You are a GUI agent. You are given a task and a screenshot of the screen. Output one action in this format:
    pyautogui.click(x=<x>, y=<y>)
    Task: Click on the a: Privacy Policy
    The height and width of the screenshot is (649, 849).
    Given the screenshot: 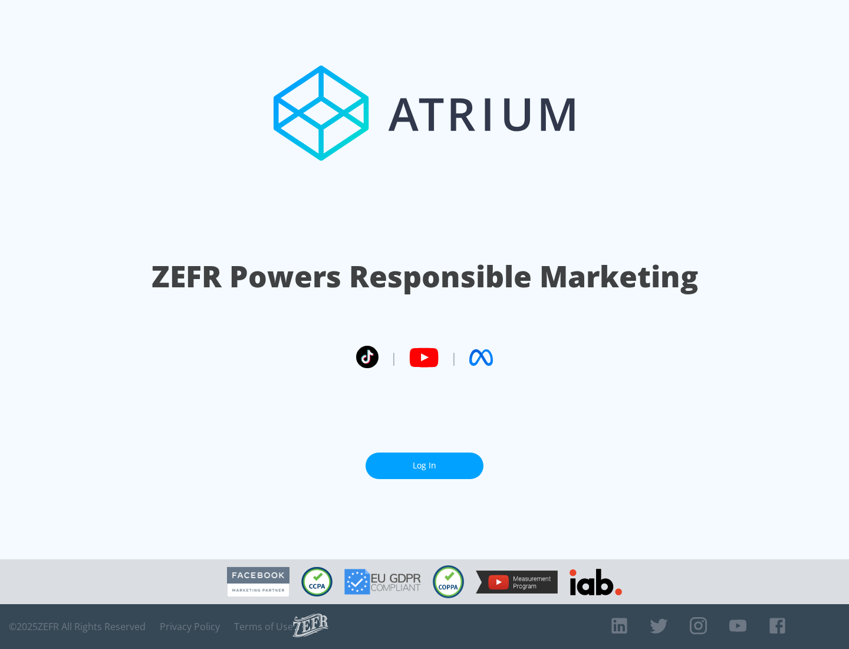 What is the action you would take?
    pyautogui.click(x=190, y=626)
    